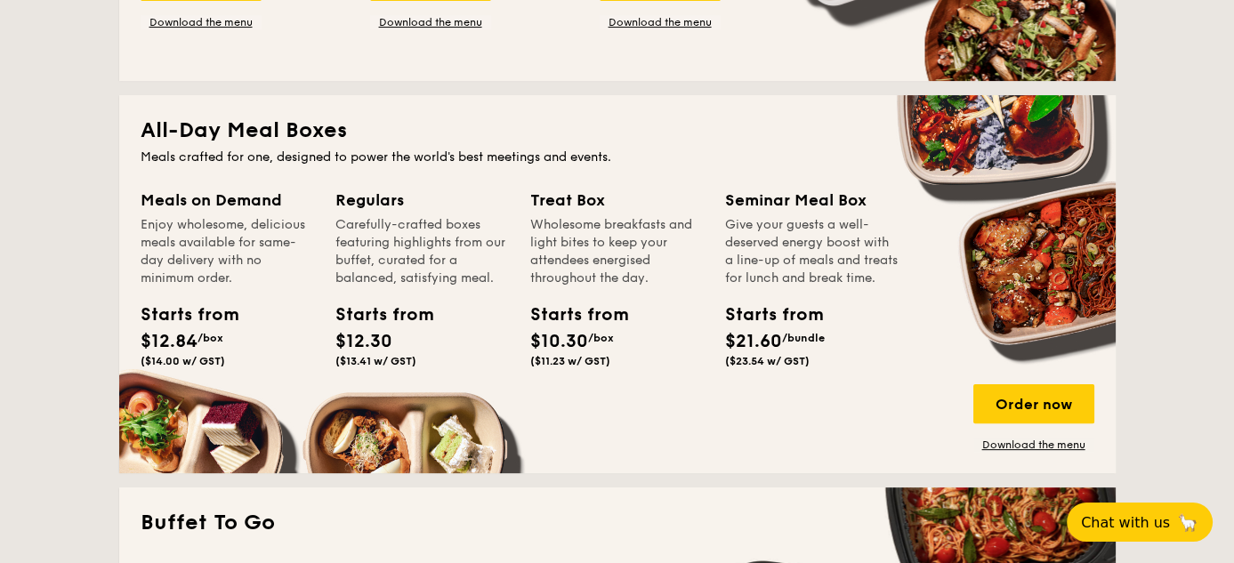  Describe the element at coordinates (617, 157) in the screenshot. I see `div: Meals crafted for one, designed to power the world's best meetings and events.` at that location.